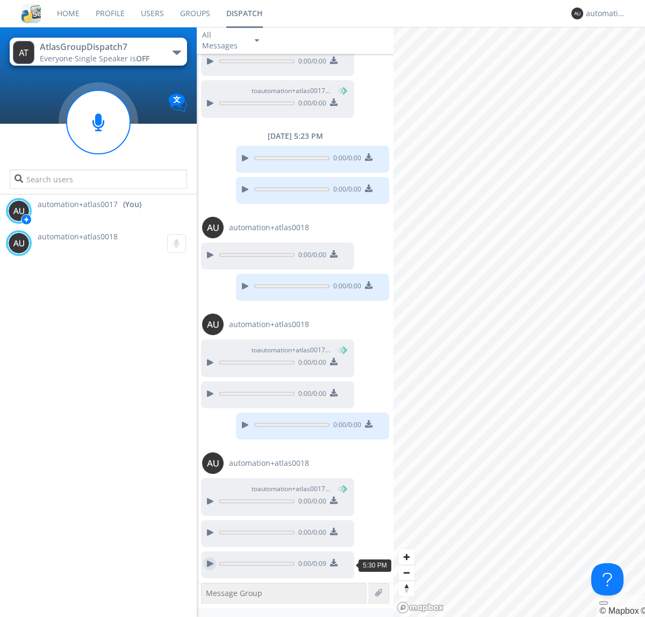  Describe the element at coordinates (224, 40) in the screenshot. I see `div: All Messages` at that location.